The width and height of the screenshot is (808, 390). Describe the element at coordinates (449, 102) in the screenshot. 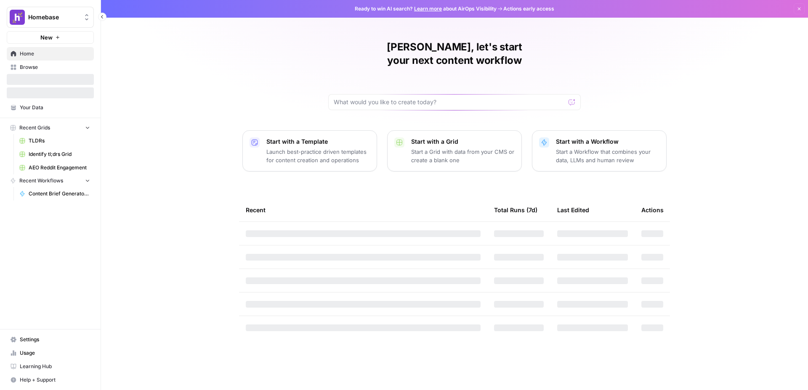

I see `input: What would you like to create today?` at that location.